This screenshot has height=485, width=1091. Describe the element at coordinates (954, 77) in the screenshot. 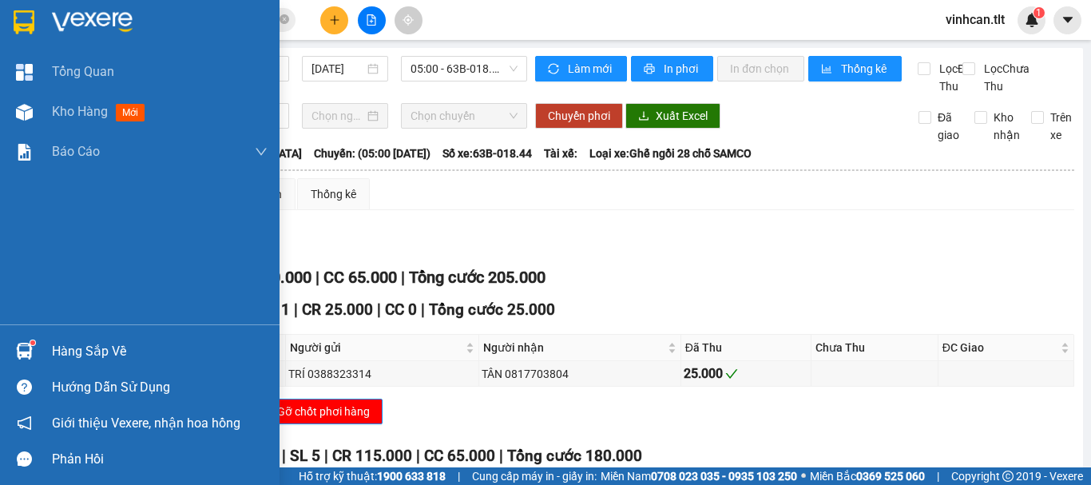

I see `span: Lọc Đã Thu` at that location.